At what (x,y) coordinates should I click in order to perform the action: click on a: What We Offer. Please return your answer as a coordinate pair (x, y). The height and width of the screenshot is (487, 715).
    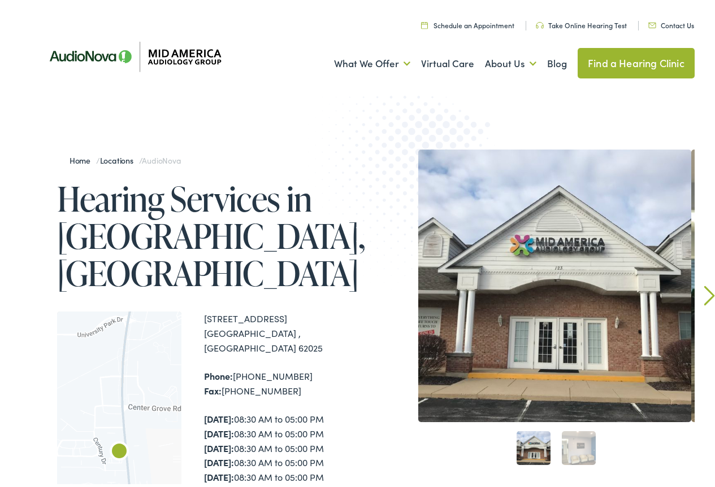
    Looking at the image, I should click on (372, 61).